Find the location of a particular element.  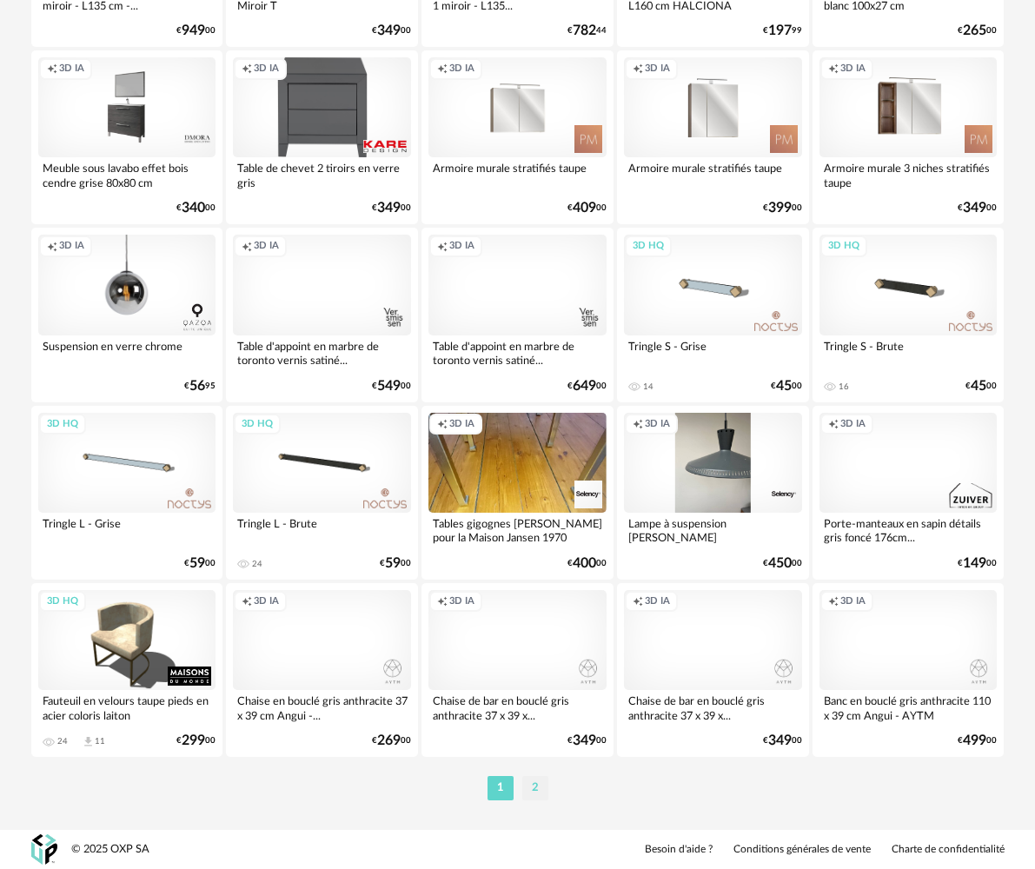

li: 2 is located at coordinates (535, 788).